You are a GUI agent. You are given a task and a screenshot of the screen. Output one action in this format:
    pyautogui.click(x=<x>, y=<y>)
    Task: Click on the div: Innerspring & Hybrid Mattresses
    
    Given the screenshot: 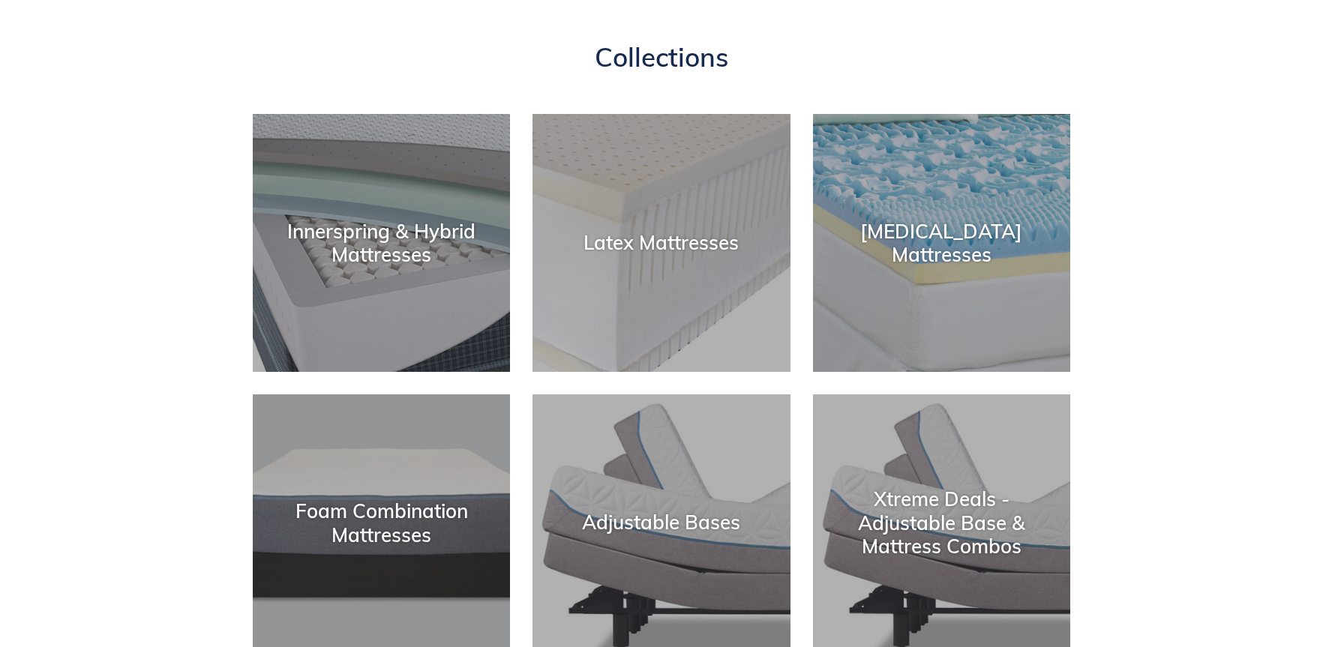 What is the action you would take?
    pyautogui.click(x=381, y=243)
    